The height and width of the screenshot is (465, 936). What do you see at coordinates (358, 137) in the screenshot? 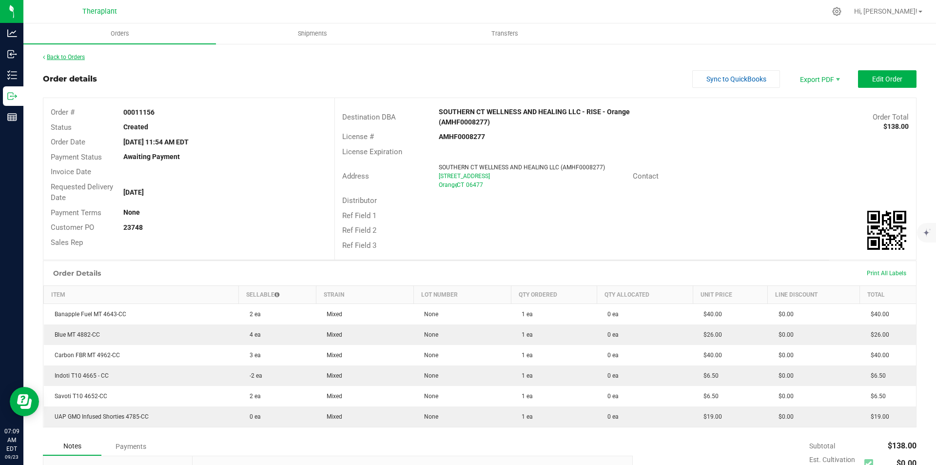
I see `span: License #` at bounding box center [358, 137].